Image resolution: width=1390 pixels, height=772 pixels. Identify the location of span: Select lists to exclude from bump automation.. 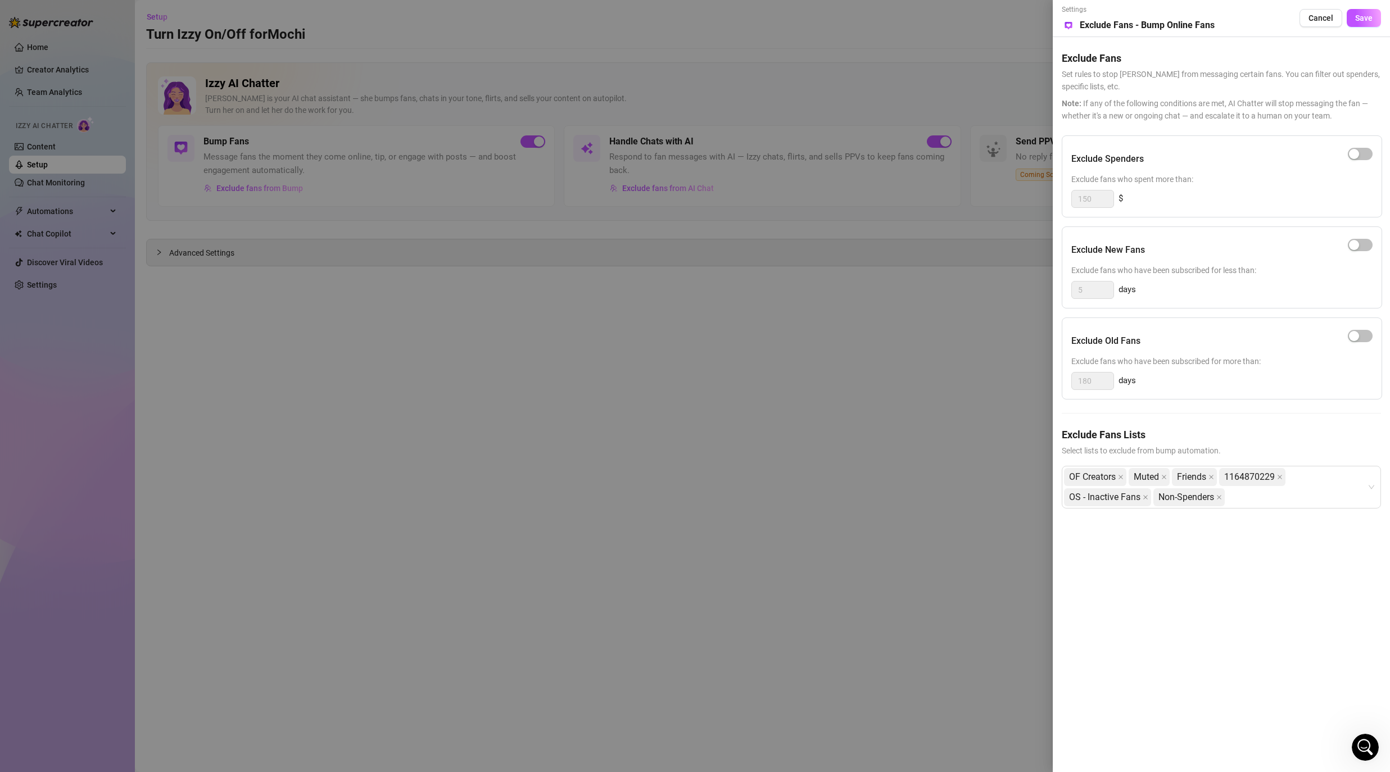
(1221, 451).